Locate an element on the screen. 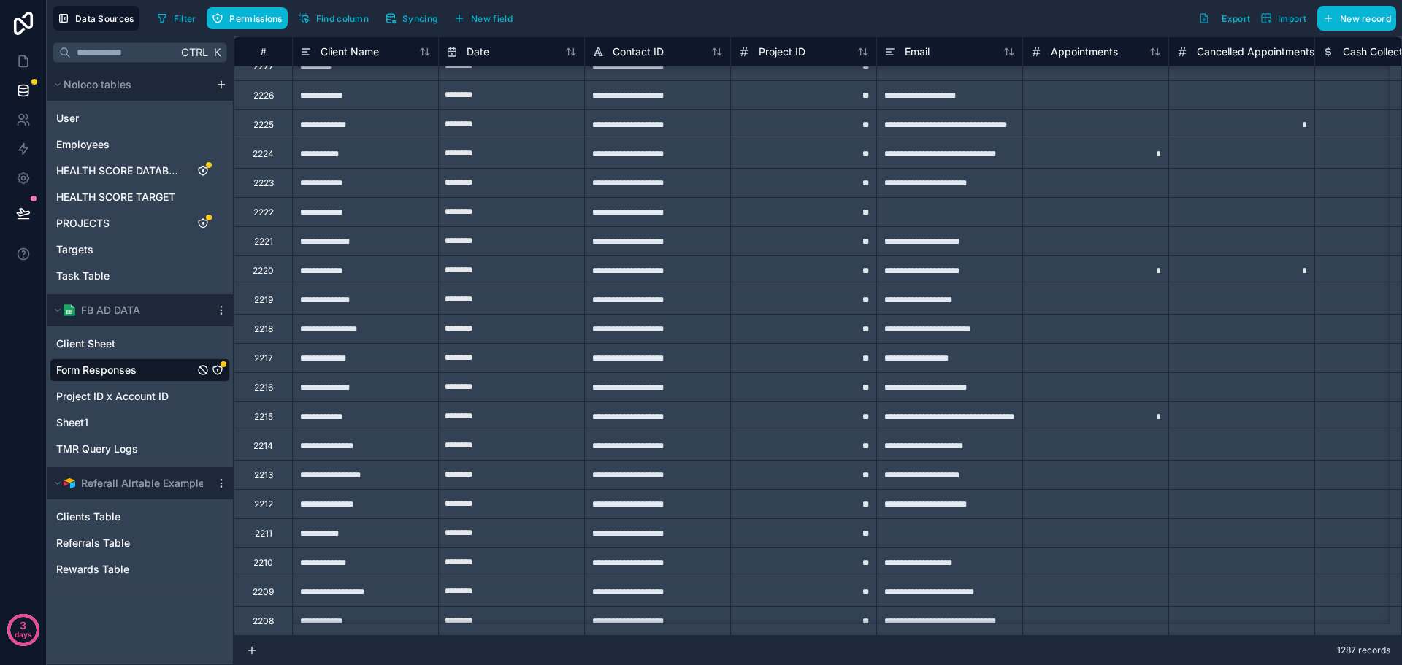  span: Appointments is located at coordinates (1084, 52).